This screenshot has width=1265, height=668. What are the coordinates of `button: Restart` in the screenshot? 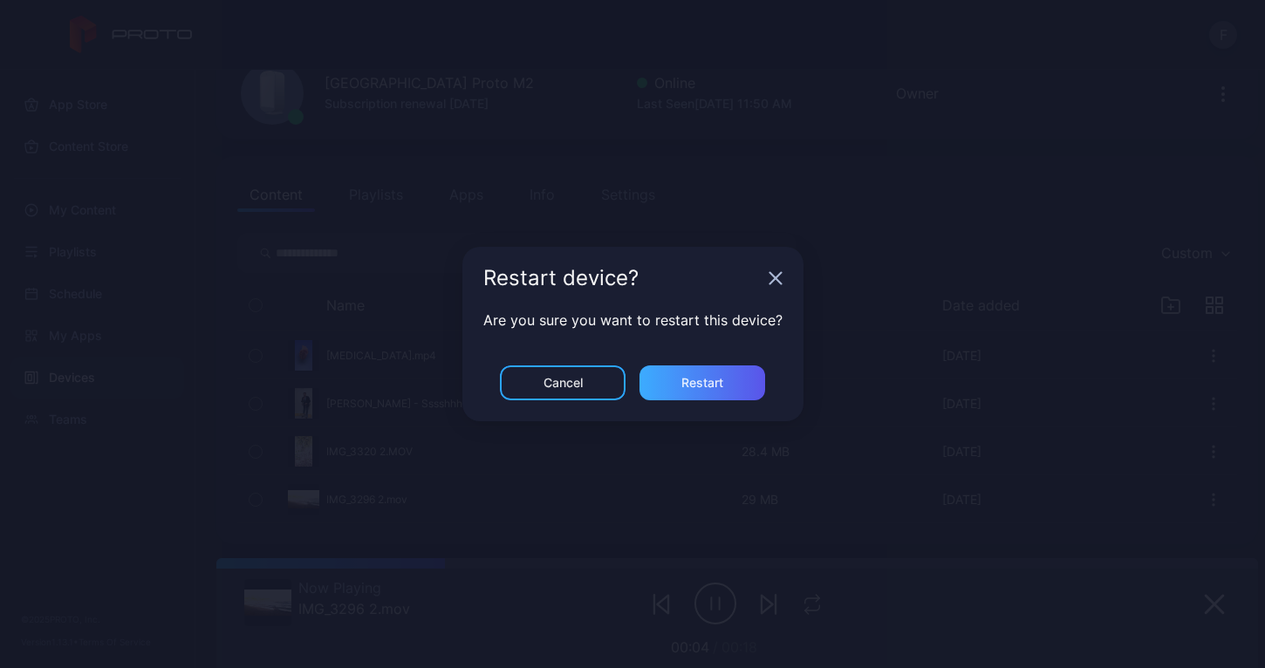 It's located at (702, 383).